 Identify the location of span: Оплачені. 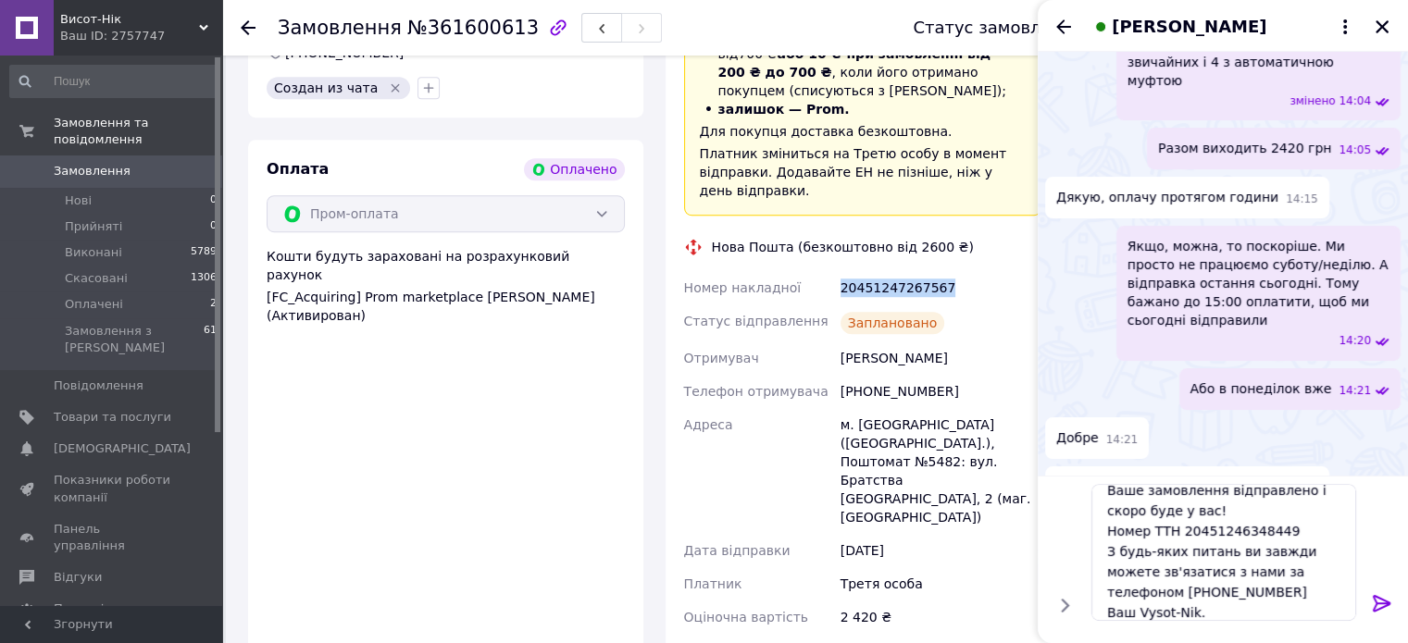
(93, 304).